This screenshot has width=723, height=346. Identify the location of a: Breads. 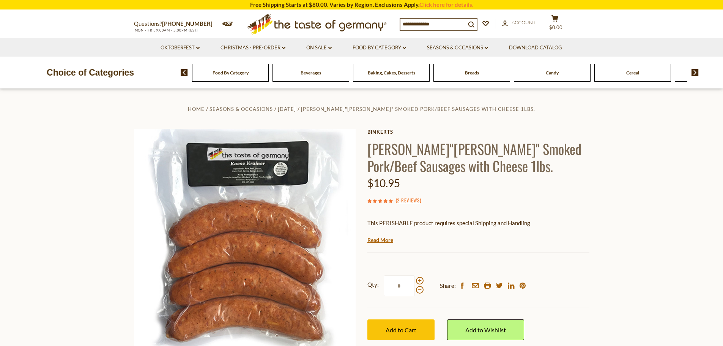
(472, 72).